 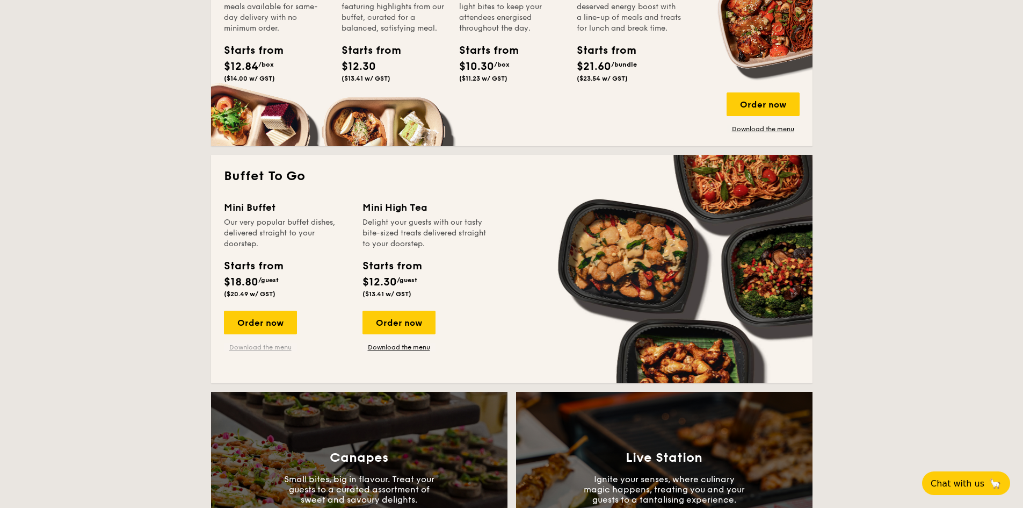 I want to click on span: $18.80, so click(x=241, y=282).